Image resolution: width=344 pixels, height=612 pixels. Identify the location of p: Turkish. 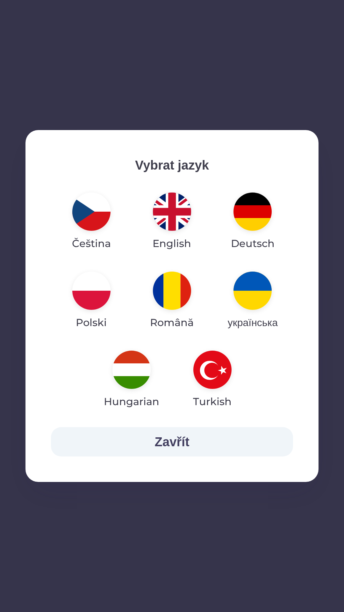
(212, 402).